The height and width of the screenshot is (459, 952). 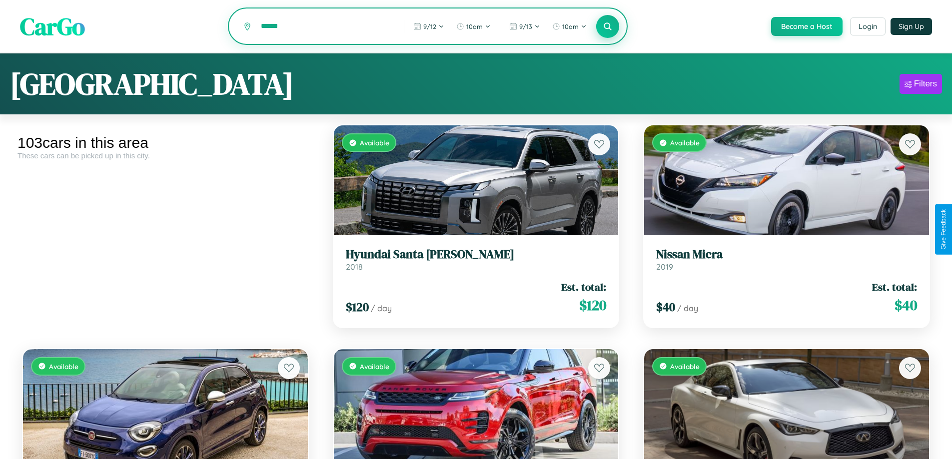 I want to click on span: 9 / 12, so click(x=430, y=26).